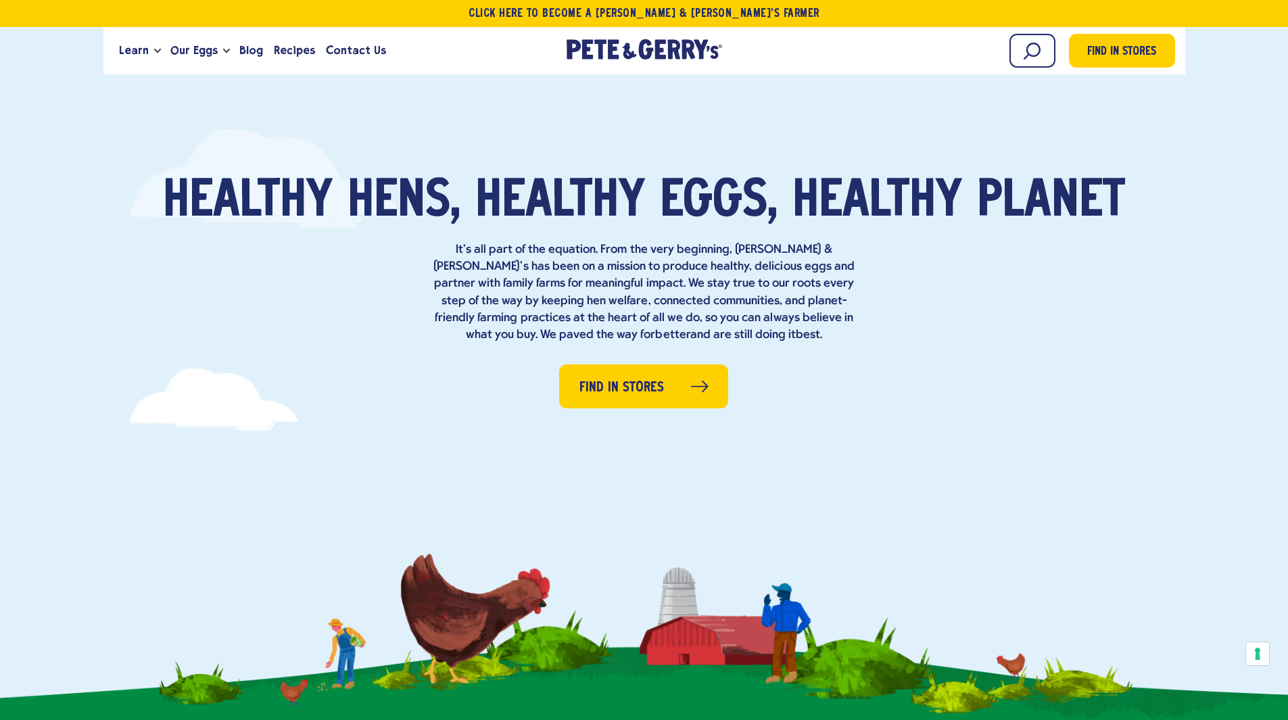 This screenshot has width=1288, height=720. I want to click on span: Contact Us, so click(356, 50).